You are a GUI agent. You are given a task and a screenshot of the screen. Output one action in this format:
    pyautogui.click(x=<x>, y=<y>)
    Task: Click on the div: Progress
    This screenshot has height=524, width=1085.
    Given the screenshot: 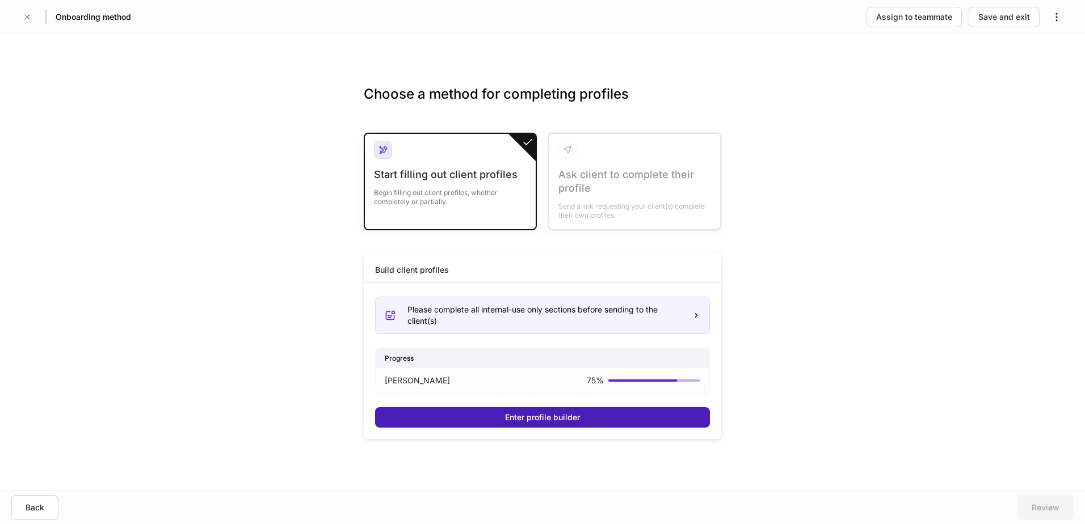 What is the action you would take?
    pyautogui.click(x=542, y=358)
    